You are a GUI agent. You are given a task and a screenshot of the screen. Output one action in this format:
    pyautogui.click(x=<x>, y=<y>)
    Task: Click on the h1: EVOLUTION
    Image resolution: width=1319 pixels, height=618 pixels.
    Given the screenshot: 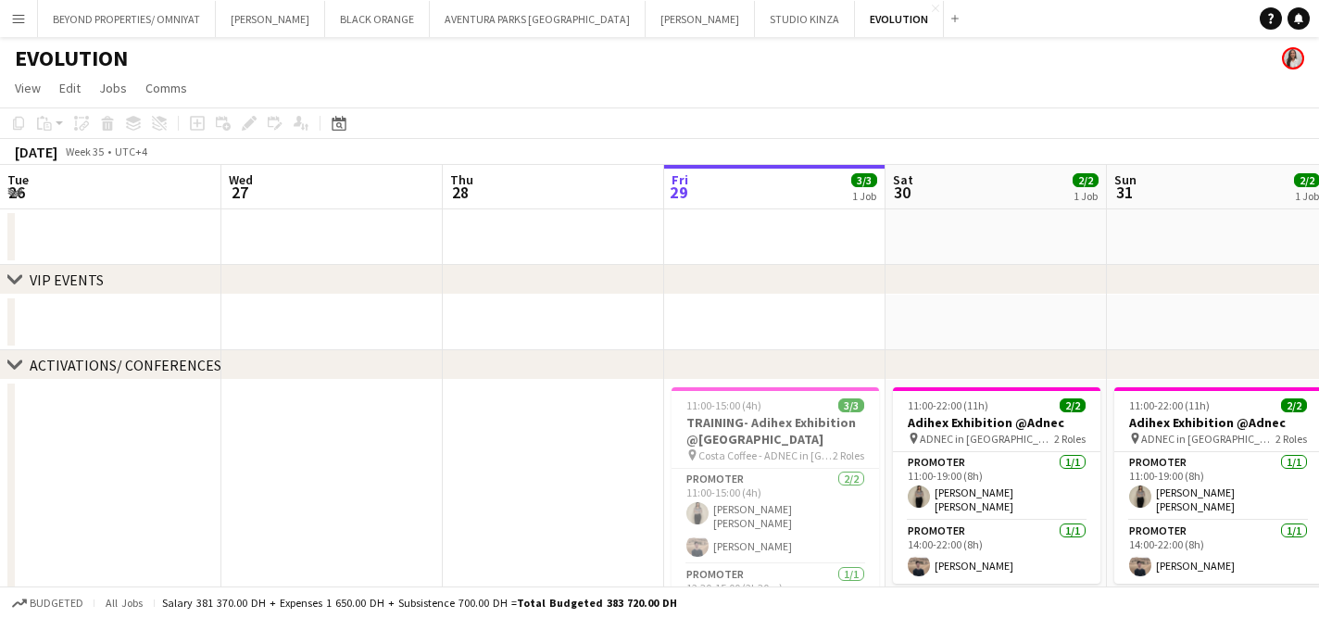 What is the action you would take?
    pyautogui.click(x=71, y=58)
    